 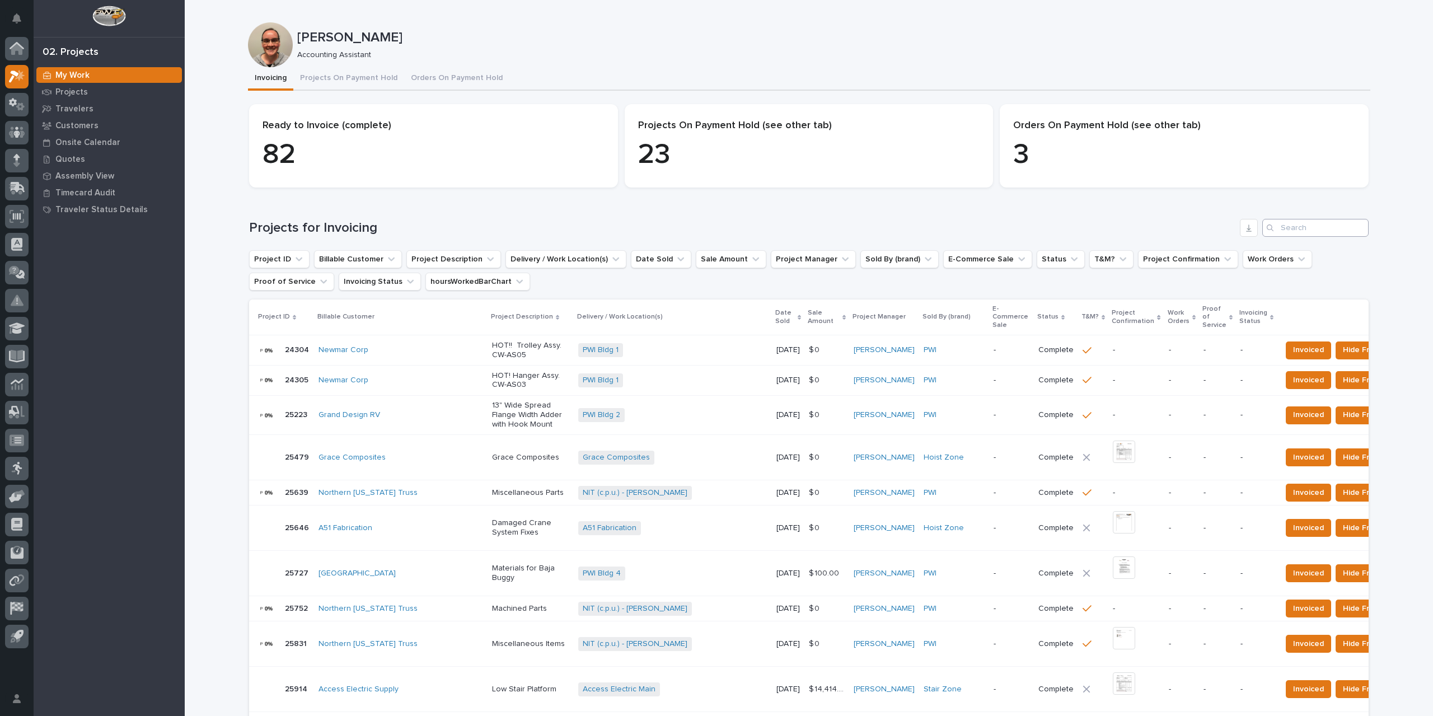 I want to click on button: Sold By (brand), so click(x=900, y=259).